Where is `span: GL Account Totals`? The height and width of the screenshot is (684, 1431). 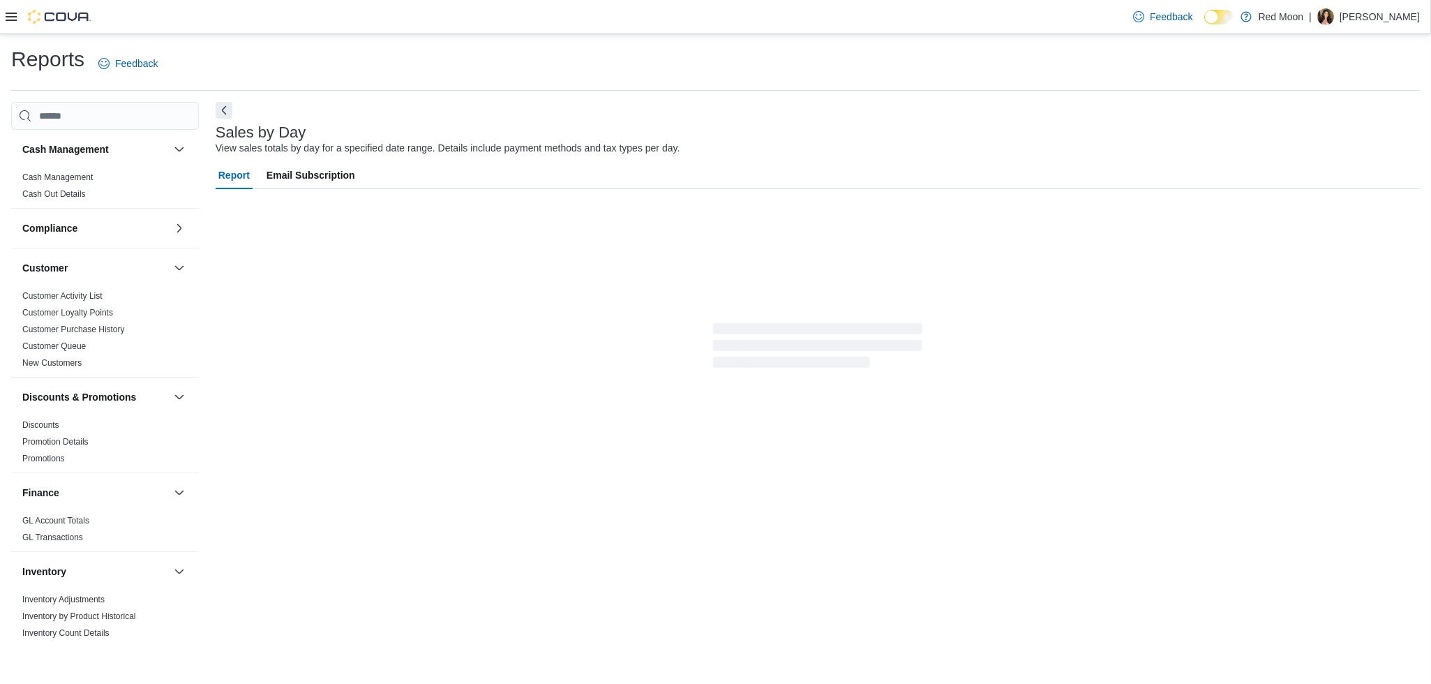
span: GL Account Totals is located at coordinates (56, 520).